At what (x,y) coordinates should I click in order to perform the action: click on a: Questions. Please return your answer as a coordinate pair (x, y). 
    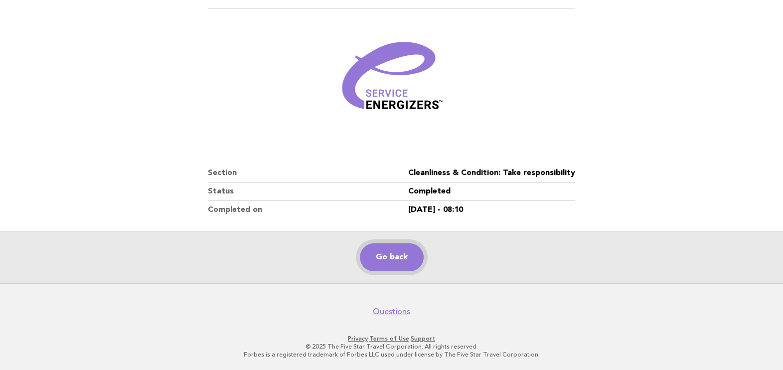
    Looking at the image, I should click on (391, 311).